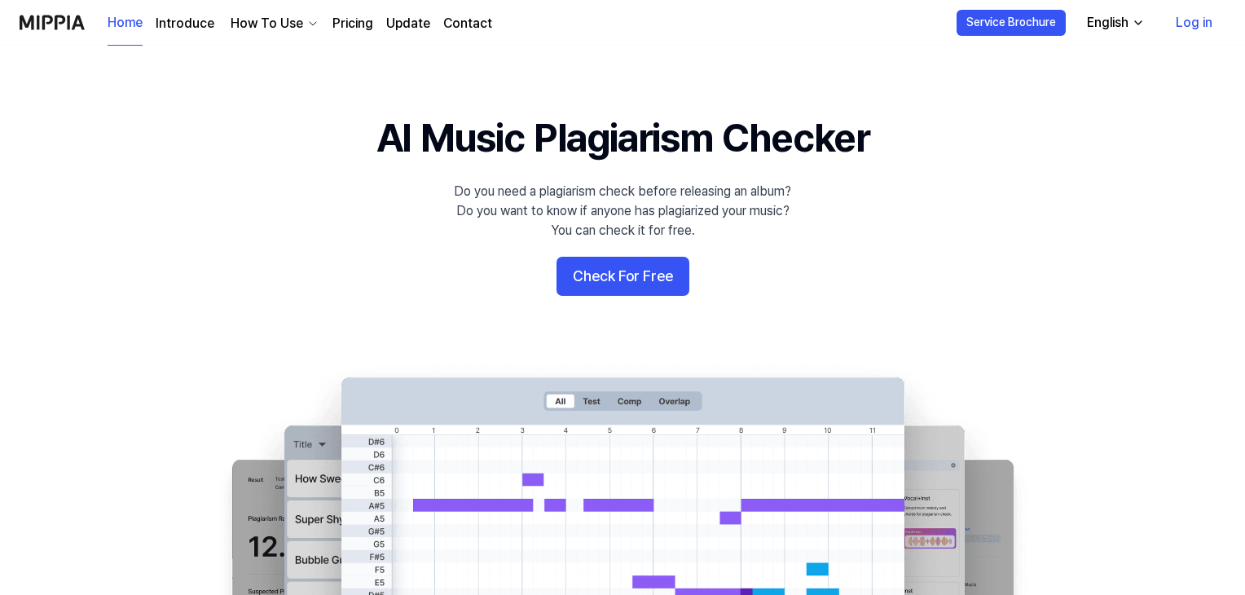 This screenshot has height=595, width=1245. What do you see at coordinates (622, 276) in the screenshot?
I see `button: Check For Free` at bounding box center [622, 276].